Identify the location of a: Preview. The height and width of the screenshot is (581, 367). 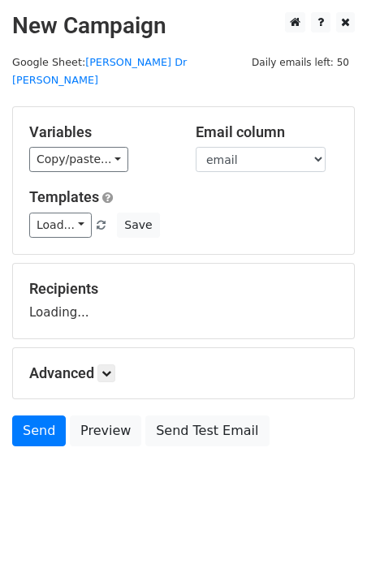
(105, 431).